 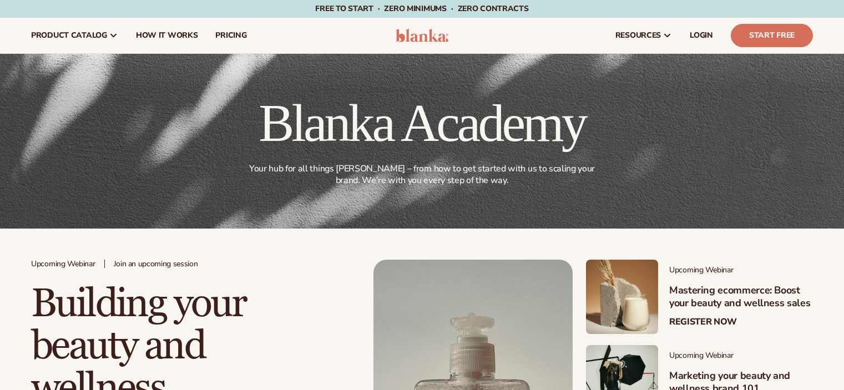 What do you see at coordinates (740, 297) in the screenshot?
I see `h3: Mastering ecommerce: Boost your beauty and wellness sales` at bounding box center [740, 297].